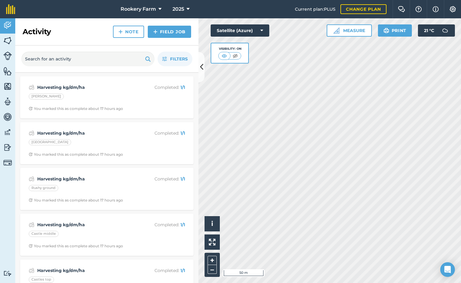 The image size is (461, 283). What do you see at coordinates (129, 32) in the screenshot?
I see `a: Note` at bounding box center [129, 32].